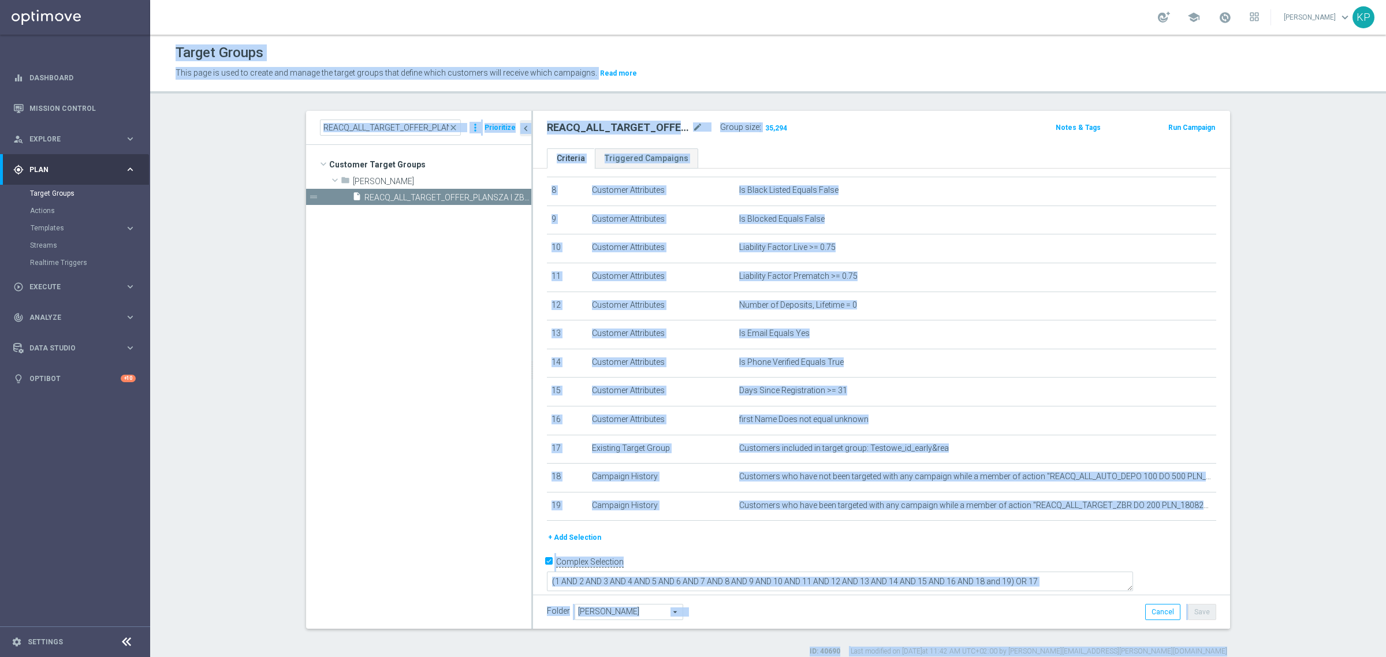 This screenshot has height=657, width=1386. What do you see at coordinates (448, 198) in the screenshot?
I see `span: REACQ_ALL_TARGET_OFFER_PLANSZA I ZBR REM_220825` at bounding box center [448, 198].